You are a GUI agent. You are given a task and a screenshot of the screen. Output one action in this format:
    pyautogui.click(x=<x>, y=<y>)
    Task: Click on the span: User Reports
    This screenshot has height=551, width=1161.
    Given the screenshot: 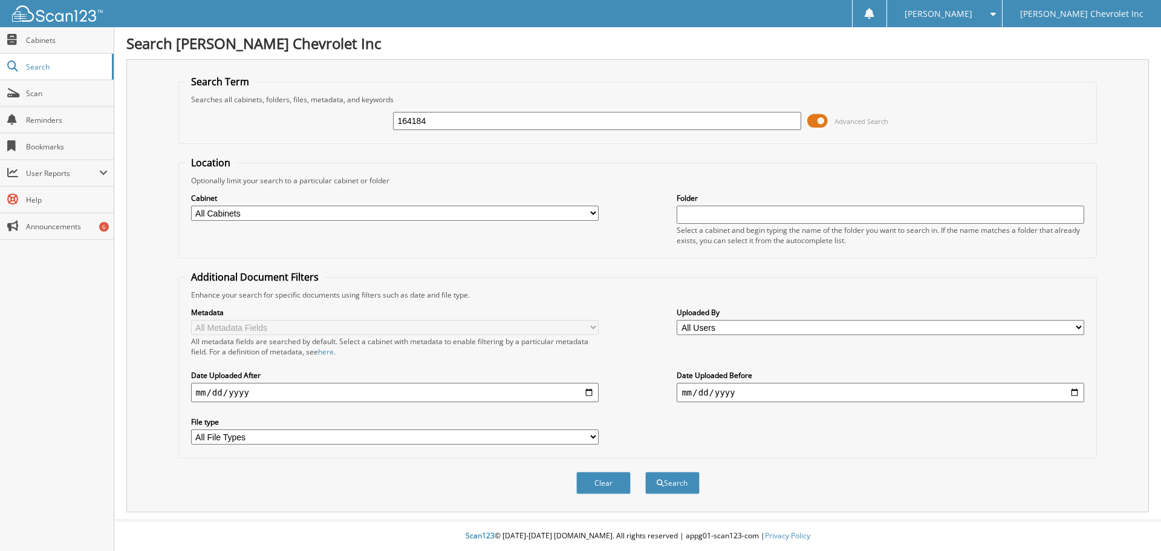 What is the action you would take?
    pyautogui.click(x=62, y=173)
    